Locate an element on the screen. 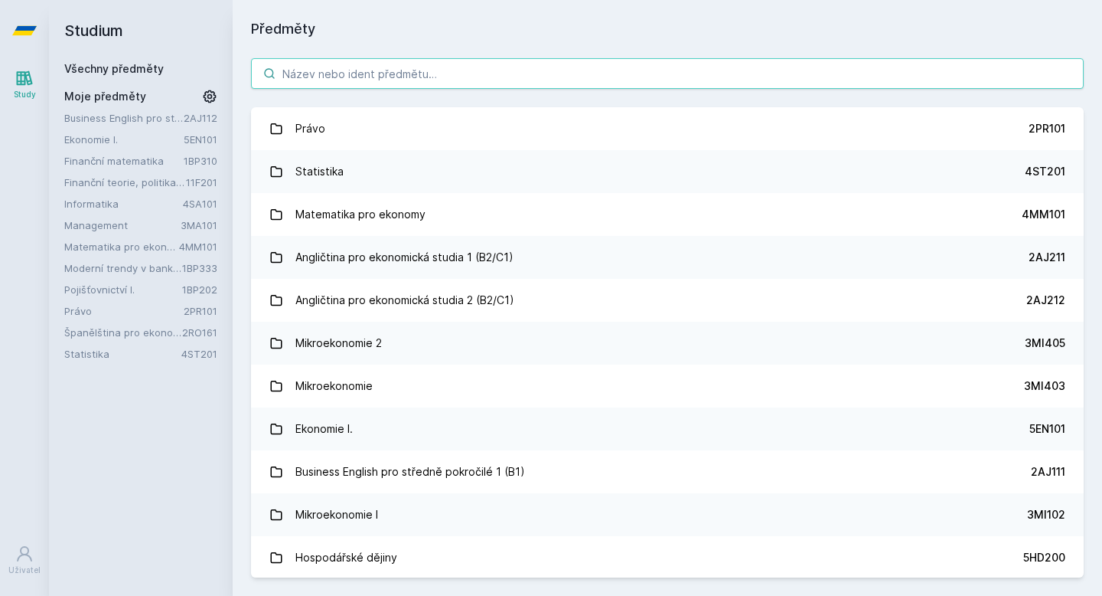 Image resolution: width=1102 pixels, height=596 pixels. a: 2AJ112 is located at coordinates (201, 118).